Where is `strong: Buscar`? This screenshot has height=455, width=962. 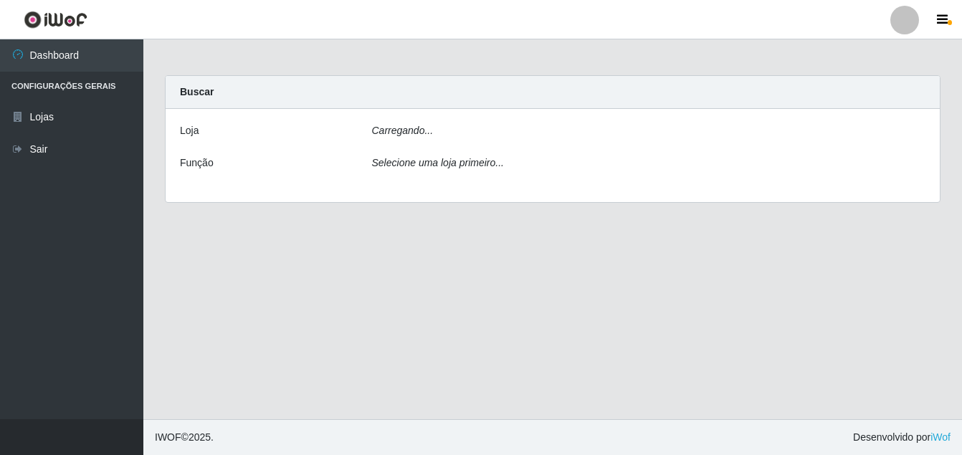 strong: Buscar is located at coordinates (196, 92).